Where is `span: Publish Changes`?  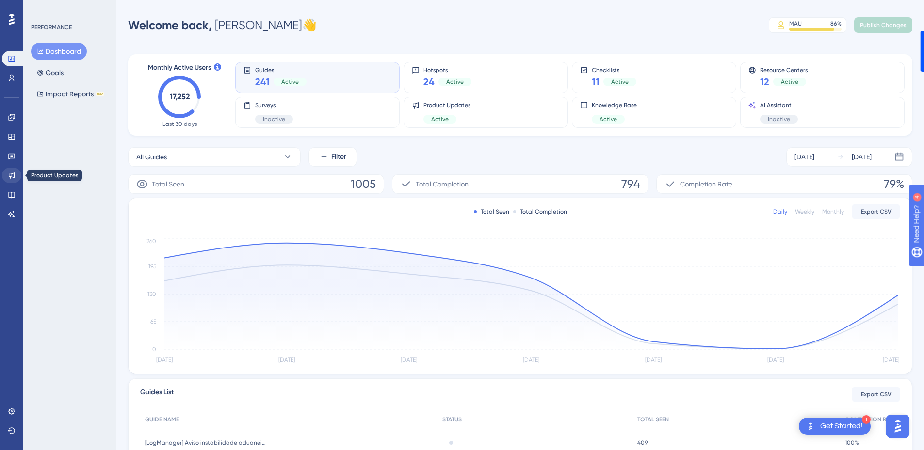
span: Publish Changes is located at coordinates (883, 25).